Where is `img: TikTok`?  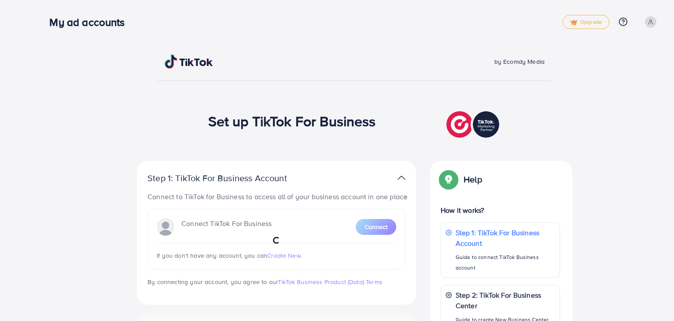 img: TikTok is located at coordinates (189, 62).